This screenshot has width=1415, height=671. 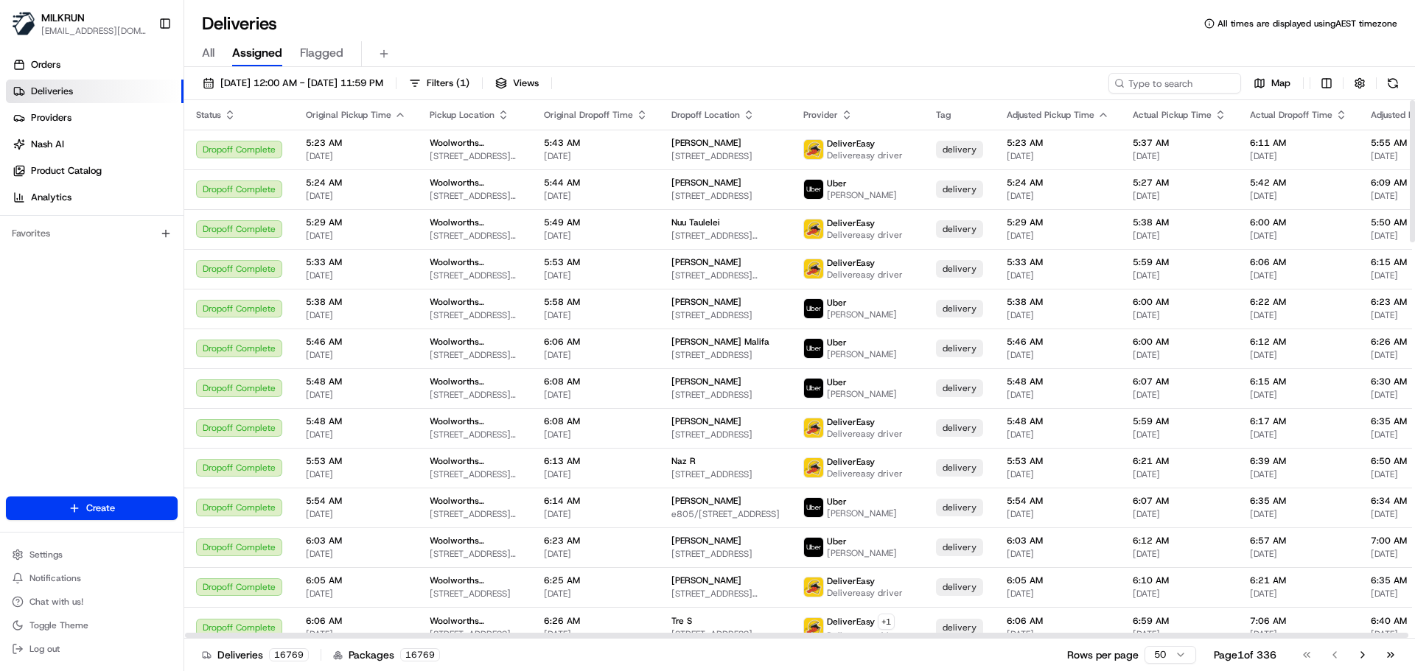 What do you see at coordinates (91, 555) in the screenshot?
I see `button: Settings` at bounding box center [91, 555].